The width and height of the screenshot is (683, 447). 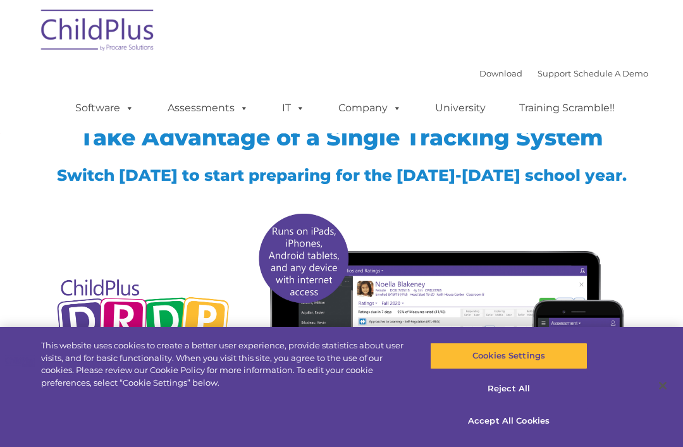 What do you see at coordinates (225, 364) in the screenshot?
I see `div: This website uses cookies to create a better user experience, provide statistics about user visit...` at bounding box center [225, 364].